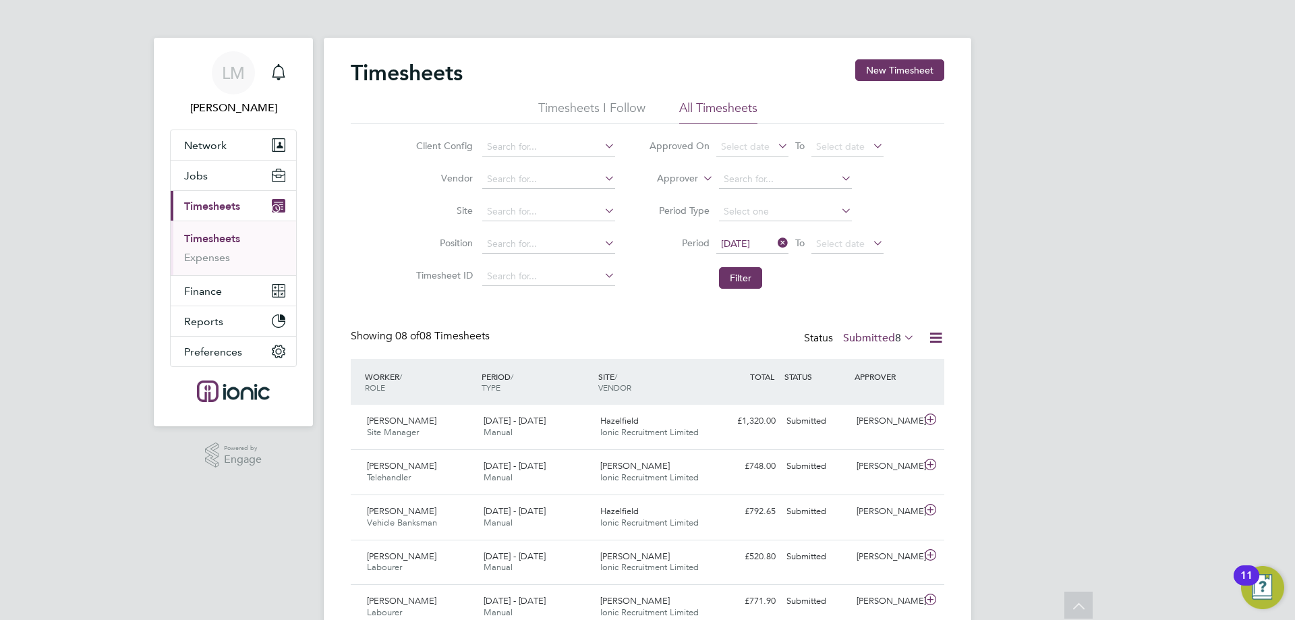 The image size is (1295, 620). I want to click on span: LM, so click(233, 73).